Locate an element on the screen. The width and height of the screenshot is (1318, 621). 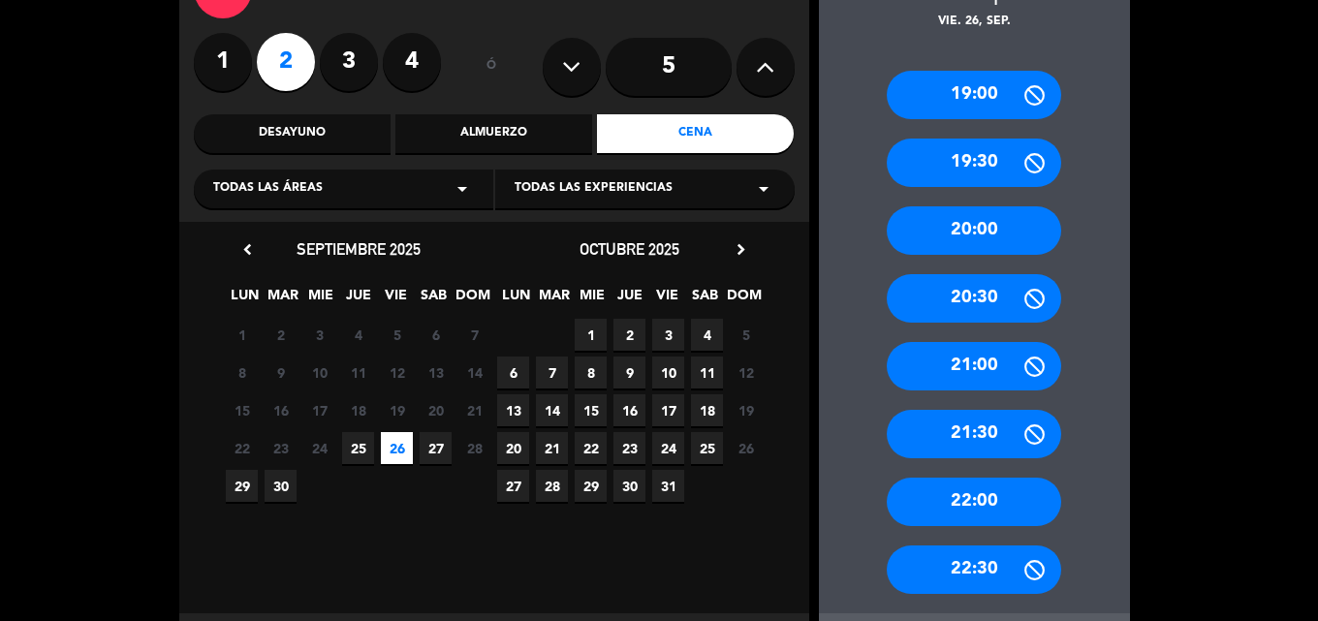
span: Todas las áreas is located at coordinates (267, 189).